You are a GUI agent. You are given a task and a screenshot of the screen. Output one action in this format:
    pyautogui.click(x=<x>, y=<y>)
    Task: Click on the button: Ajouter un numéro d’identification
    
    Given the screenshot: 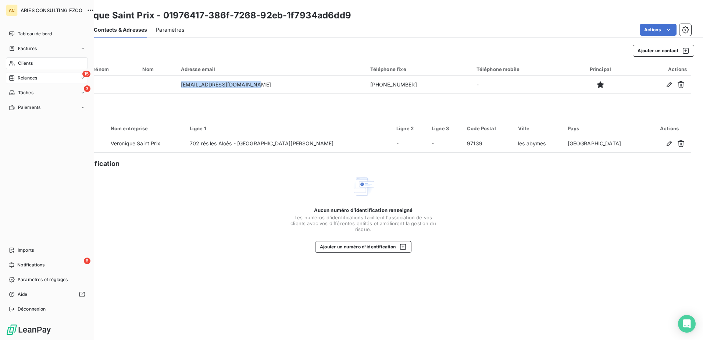 What is the action you would take?
    pyautogui.click(x=363, y=247)
    